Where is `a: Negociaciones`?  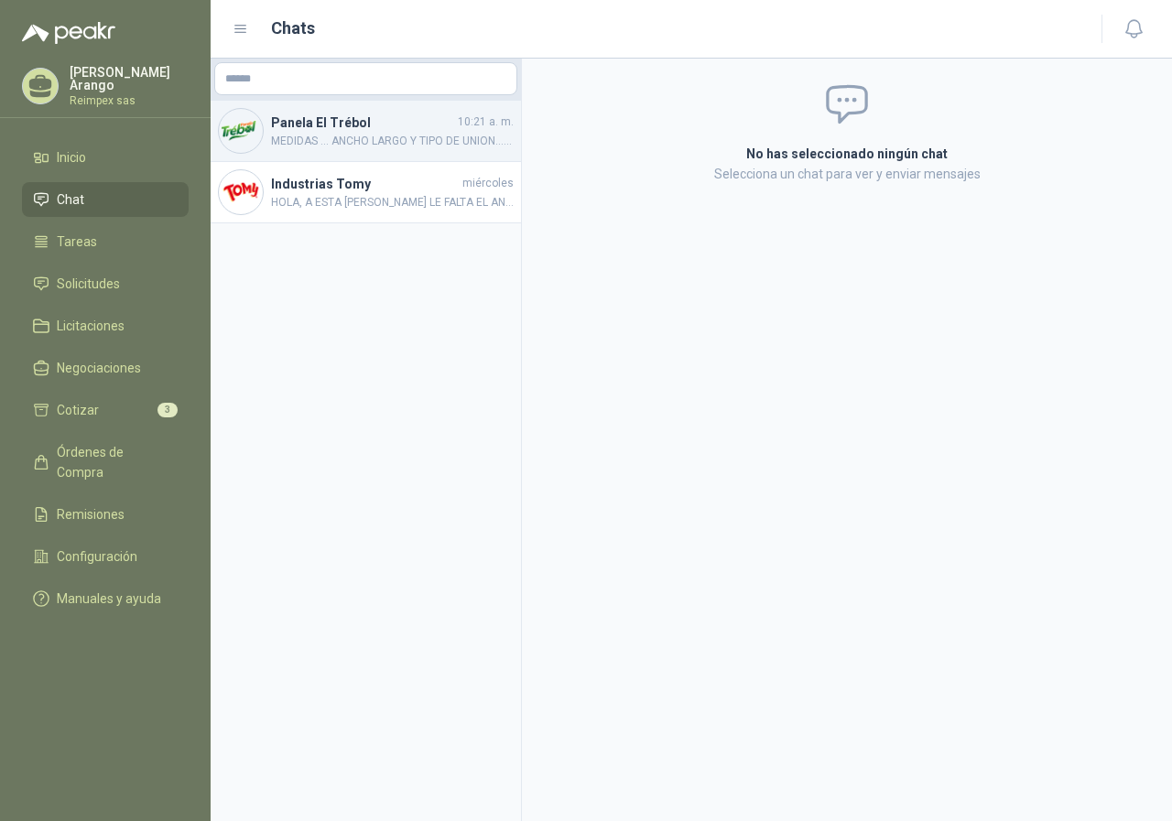 a: Negociaciones is located at coordinates (105, 368).